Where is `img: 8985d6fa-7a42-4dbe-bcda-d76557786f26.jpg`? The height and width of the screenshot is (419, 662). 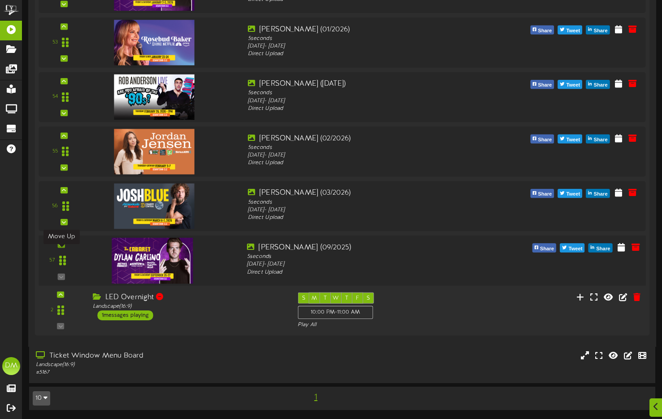 img: 8985d6fa-7a42-4dbe-bcda-d76557786f26.jpg is located at coordinates (154, 206).